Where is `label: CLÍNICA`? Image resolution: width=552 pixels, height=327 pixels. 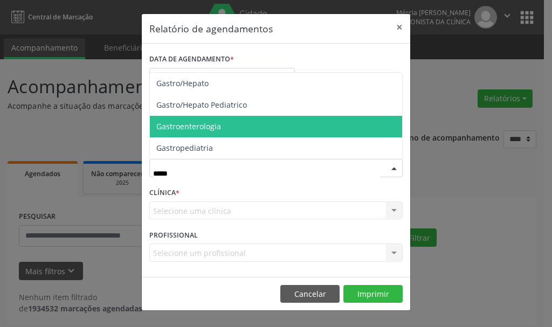
label: CLÍNICA is located at coordinates (164, 193).